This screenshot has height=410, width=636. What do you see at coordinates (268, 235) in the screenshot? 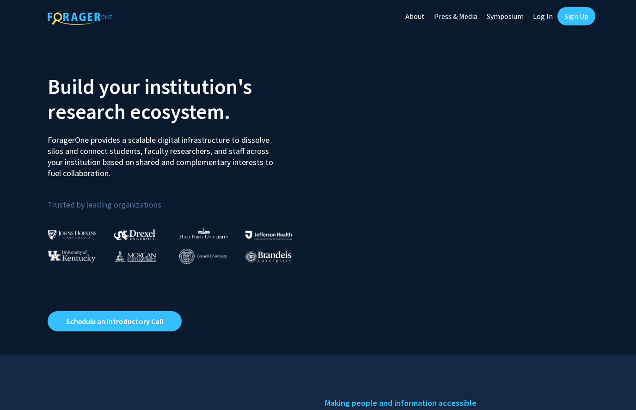
I see `img: Thomas Jefferson University` at bounding box center [268, 235].